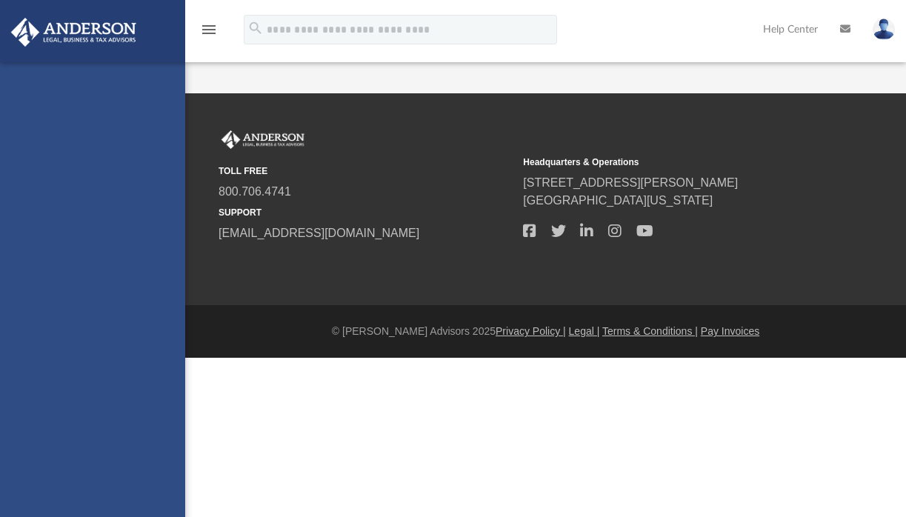 The image size is (906, 517). I want to click on a: Legal |, so click(584, 331).